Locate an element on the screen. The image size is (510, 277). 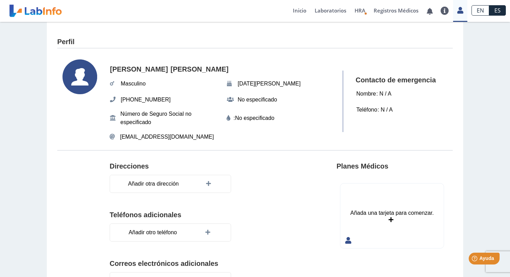
font: Añada una tarjeta para comenzar. is located at coordinates (392, 212).